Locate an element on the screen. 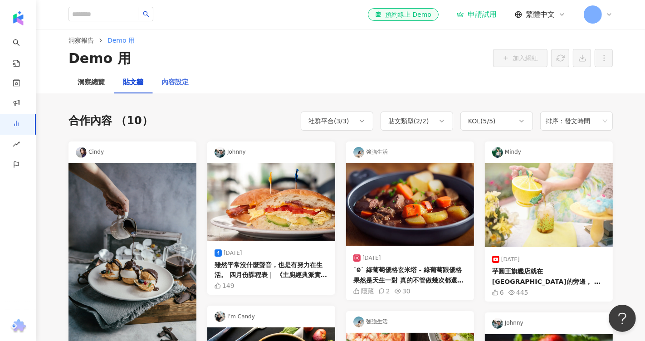 The height and width of the screenshot is (341, 645). div: Demo 用 is located at coordinates (100, 59).